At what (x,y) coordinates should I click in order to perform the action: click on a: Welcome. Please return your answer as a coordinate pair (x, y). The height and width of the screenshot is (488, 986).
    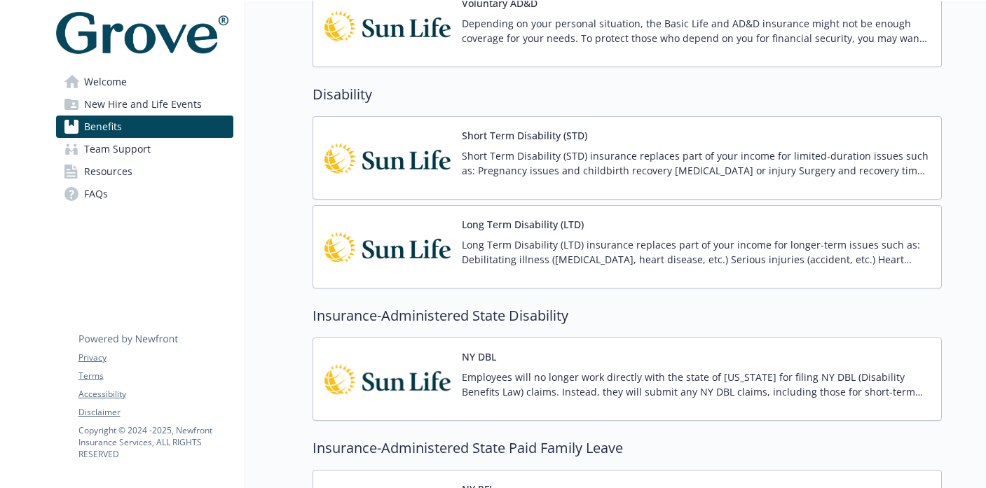
    Looking at the image, I should click on (144, 82).